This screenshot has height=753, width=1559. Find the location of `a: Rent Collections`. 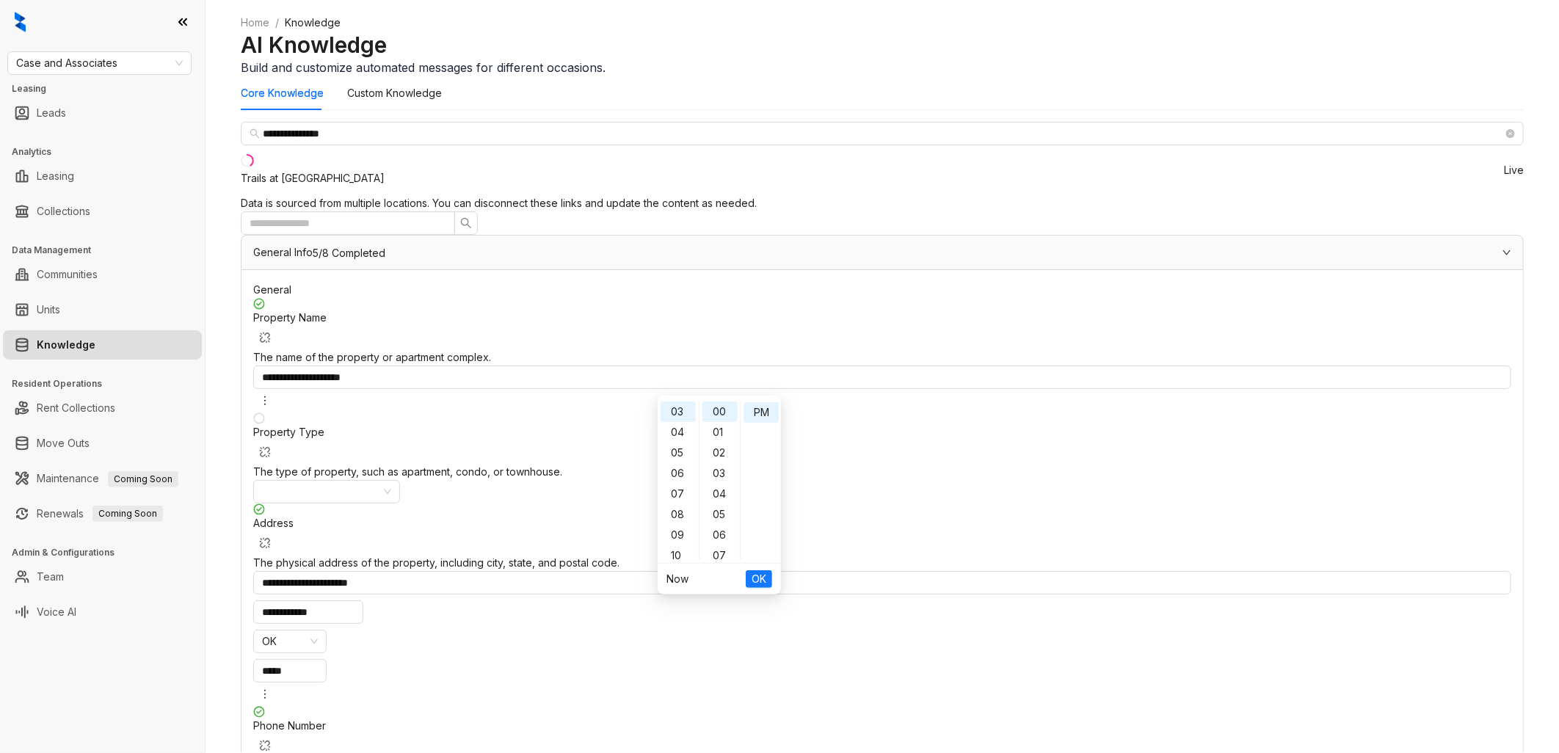

a: Rent Collections is located at coordinates (76, 408).